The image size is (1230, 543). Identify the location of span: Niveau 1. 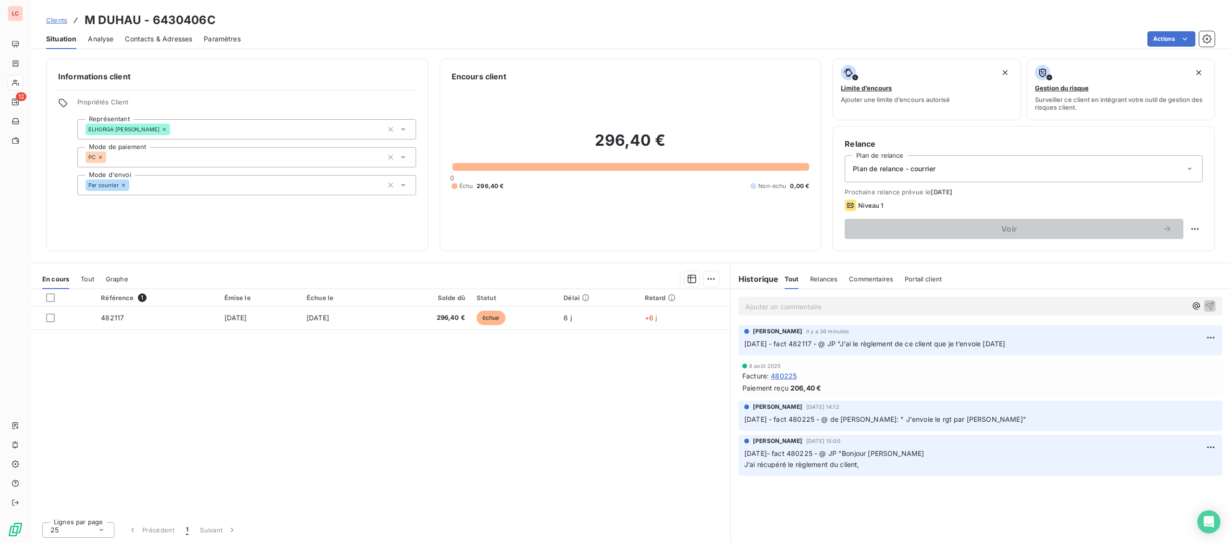
(871, 205).